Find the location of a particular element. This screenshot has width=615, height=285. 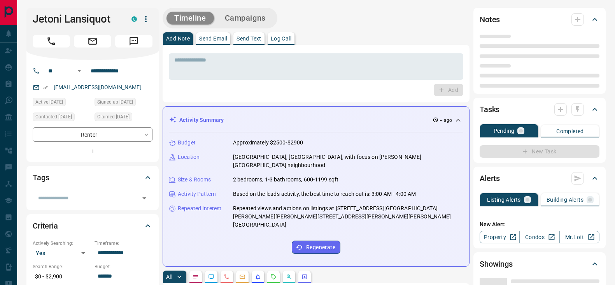

h2: Notes is located at coordinates (489, 19).